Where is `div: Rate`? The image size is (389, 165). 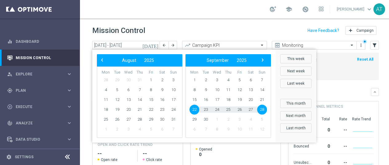
div: Rate is located at coordinates (340, 119).